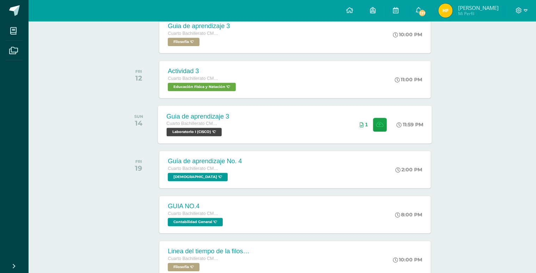  Describe the element at coordinates (198, 177) in the screenshot. I see `span: Biblia 'C'` at that location.